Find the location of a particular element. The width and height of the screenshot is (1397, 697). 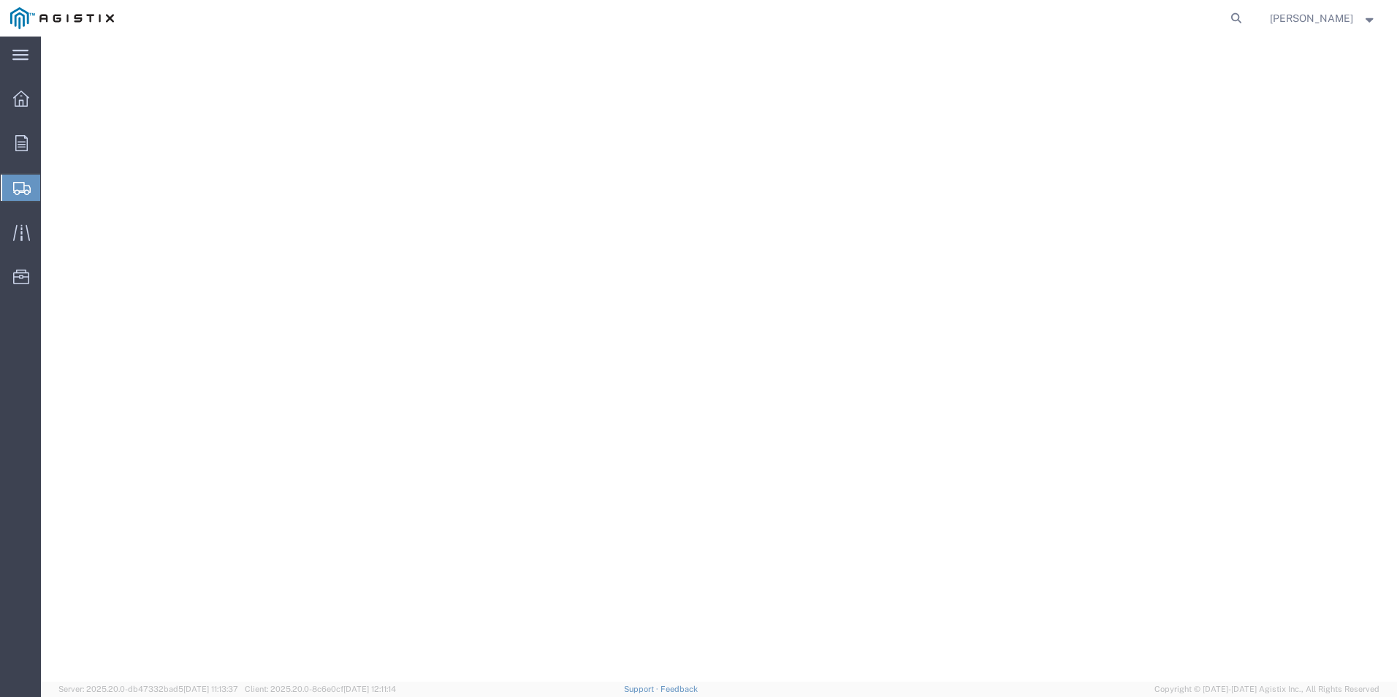

span: Server: 2025.20.0-db47332bad5 is located at coordinates (148, 689).